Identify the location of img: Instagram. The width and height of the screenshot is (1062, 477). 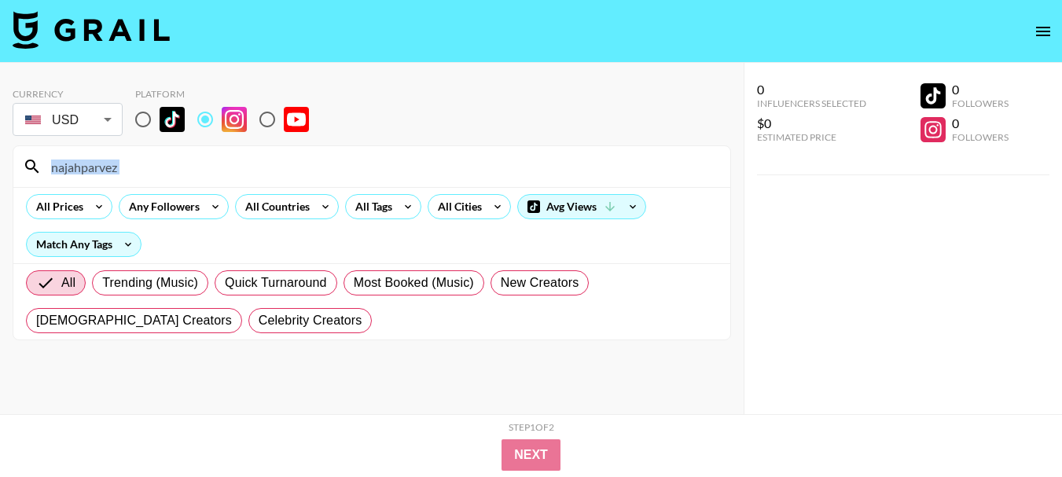
(234, 120).